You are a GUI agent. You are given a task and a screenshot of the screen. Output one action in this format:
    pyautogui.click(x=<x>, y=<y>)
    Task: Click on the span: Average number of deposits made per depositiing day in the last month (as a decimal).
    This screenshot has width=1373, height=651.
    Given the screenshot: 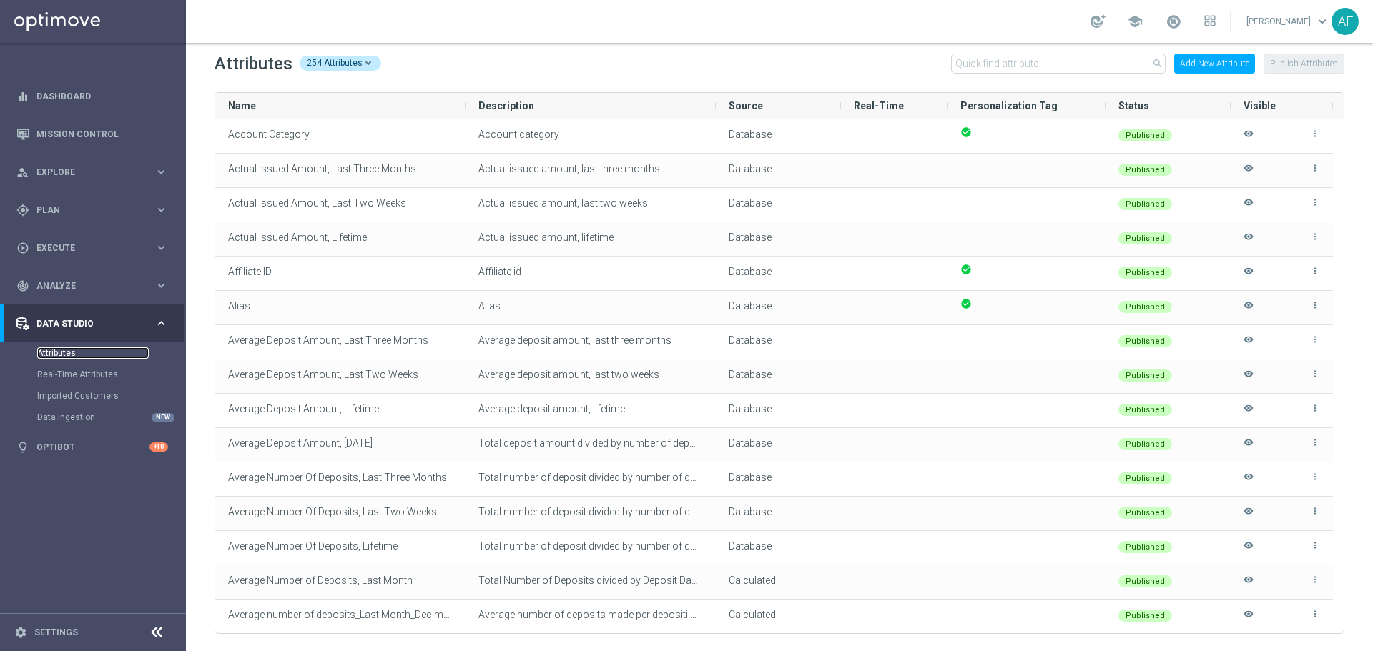 What is the action you would take?
    pyautogui.click(x=671, y=615)
    